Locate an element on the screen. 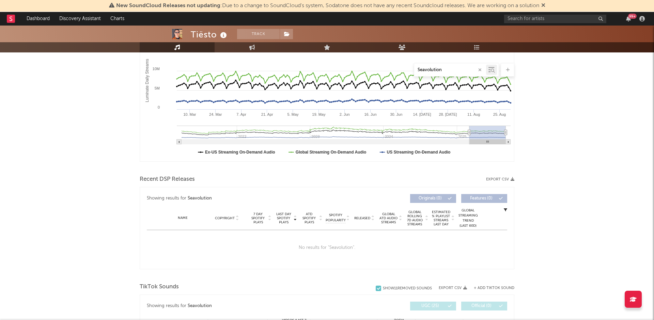  text: 0 is located at coordinates (159, 107).